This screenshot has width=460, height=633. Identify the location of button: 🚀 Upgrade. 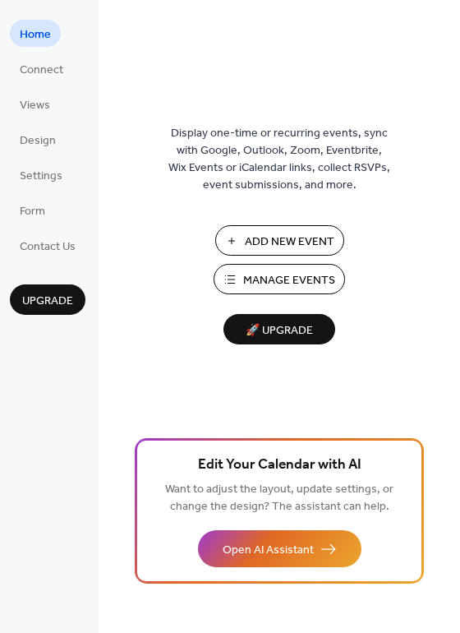
(279, 329).